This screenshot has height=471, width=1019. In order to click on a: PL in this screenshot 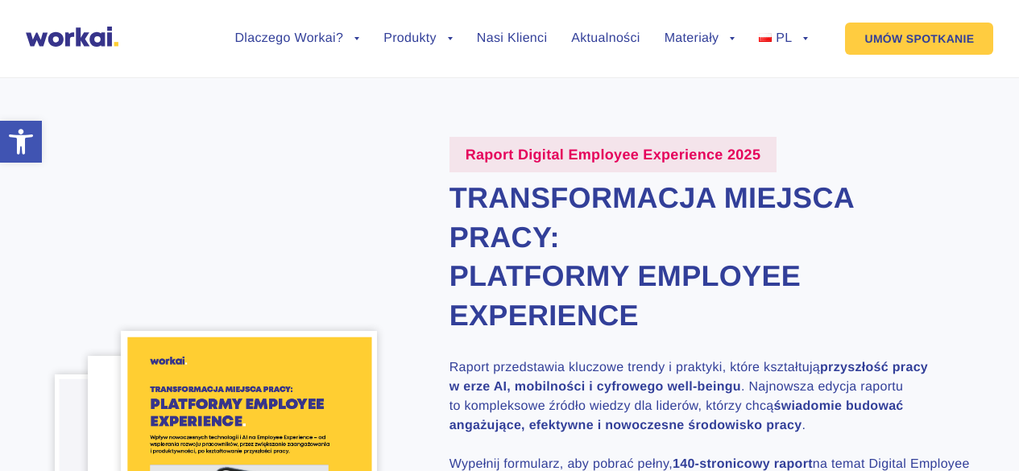, I will do `click(783, 39)`.